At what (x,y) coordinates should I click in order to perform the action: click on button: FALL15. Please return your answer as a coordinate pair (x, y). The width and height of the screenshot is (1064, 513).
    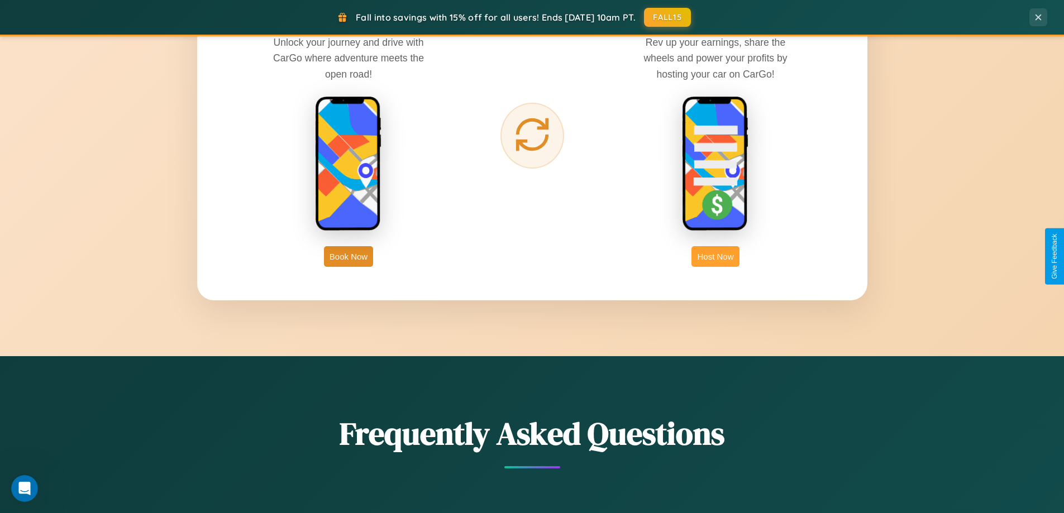
    Looking at the image, I should click on (667, 17).